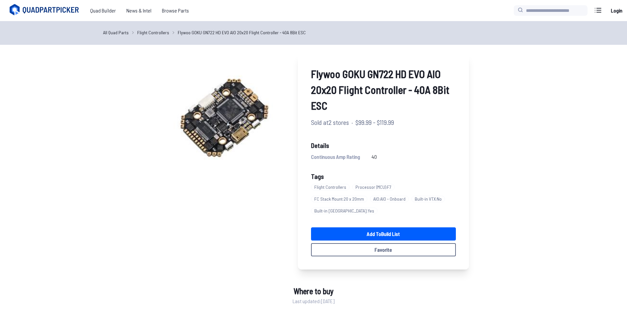  I want to click on a: News & Intel, so click(139, 11).